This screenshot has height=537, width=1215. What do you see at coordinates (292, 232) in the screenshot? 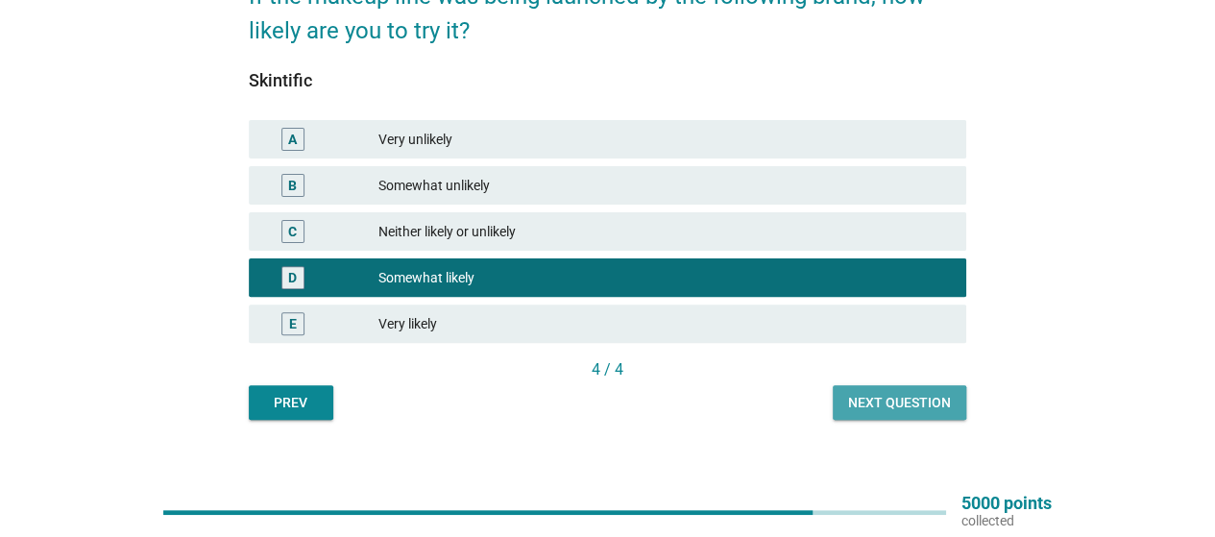
I see `div: C` at bounding box center [292, 232].